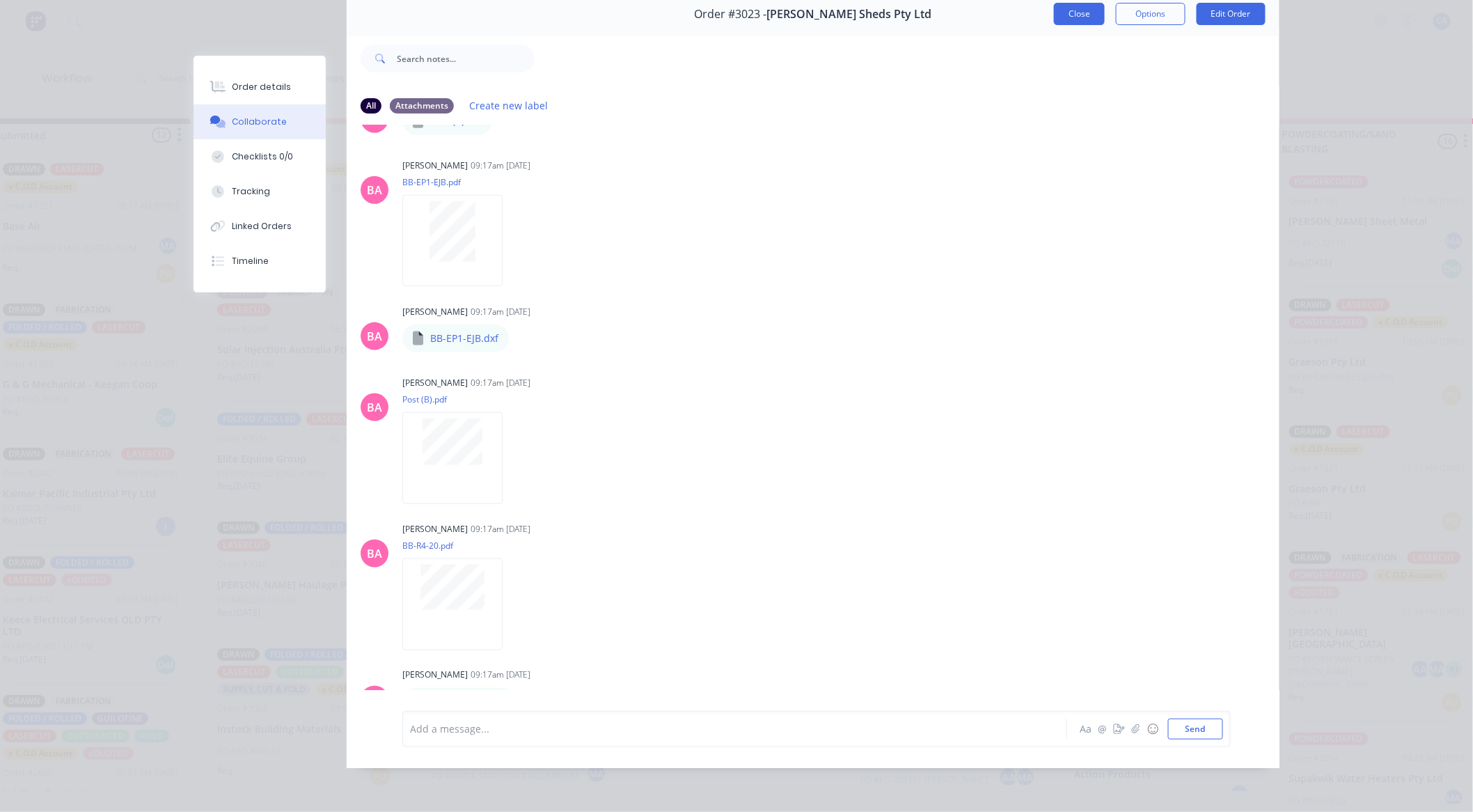 The image size is (1473, 812). What do you see at coordinates (371, 106) in the screenshot?
I see `div: All` at bounding box center [371, 106].